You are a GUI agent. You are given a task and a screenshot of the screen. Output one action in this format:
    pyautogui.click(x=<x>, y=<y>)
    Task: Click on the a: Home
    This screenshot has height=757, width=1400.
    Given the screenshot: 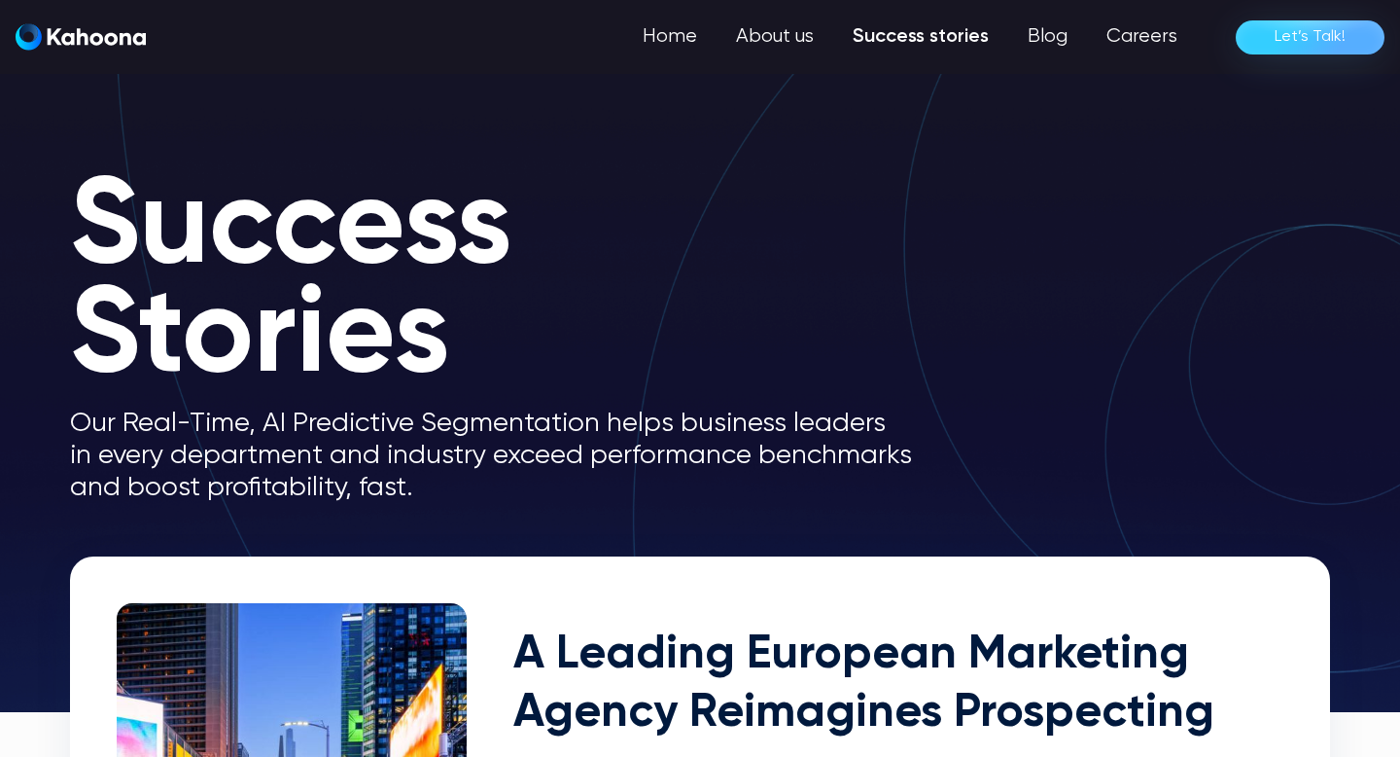 What is the action you would take?
    pyautogui.click(x=670, y=37)
    